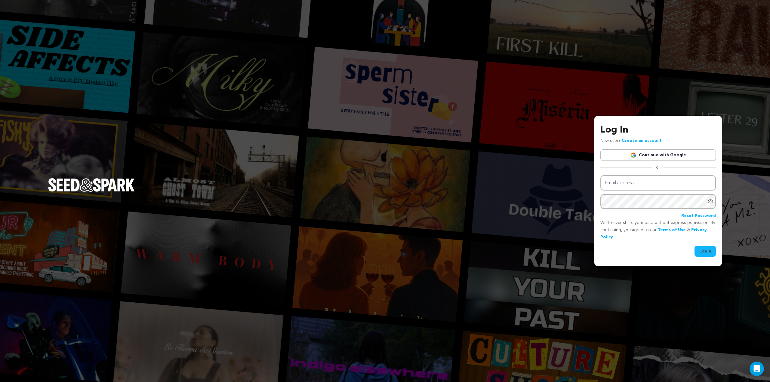 The height and width of the screenshot is (382, 770). What do you see at coordinates (641, 141) in the screenshot?
I see `a: Create an account` at bounding box center [641, 141].